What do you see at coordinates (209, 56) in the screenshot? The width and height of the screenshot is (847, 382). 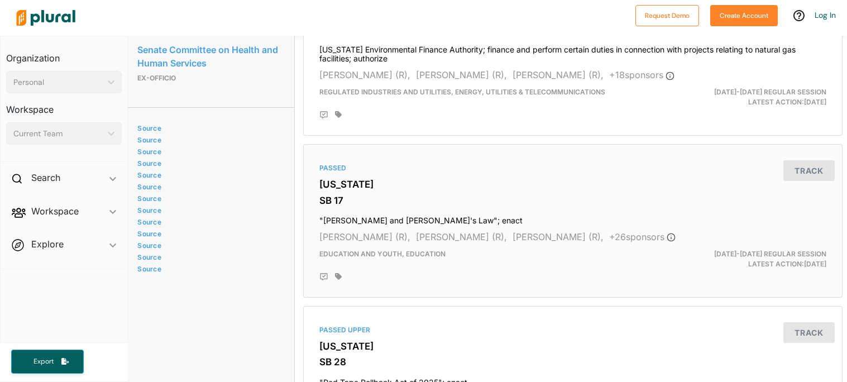 I see `a: Senate Committee on Health and Human Services` at bounding box center [209, 56].